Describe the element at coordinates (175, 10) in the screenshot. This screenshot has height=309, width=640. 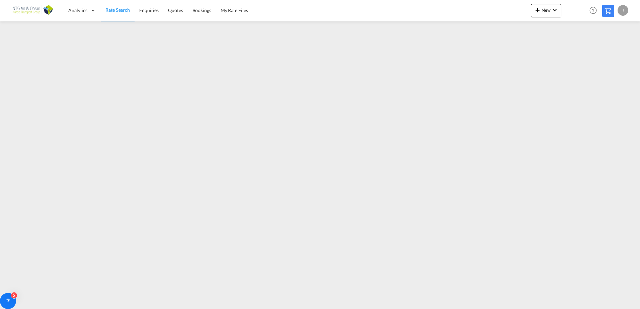
I see `span: Quotes` at that location.